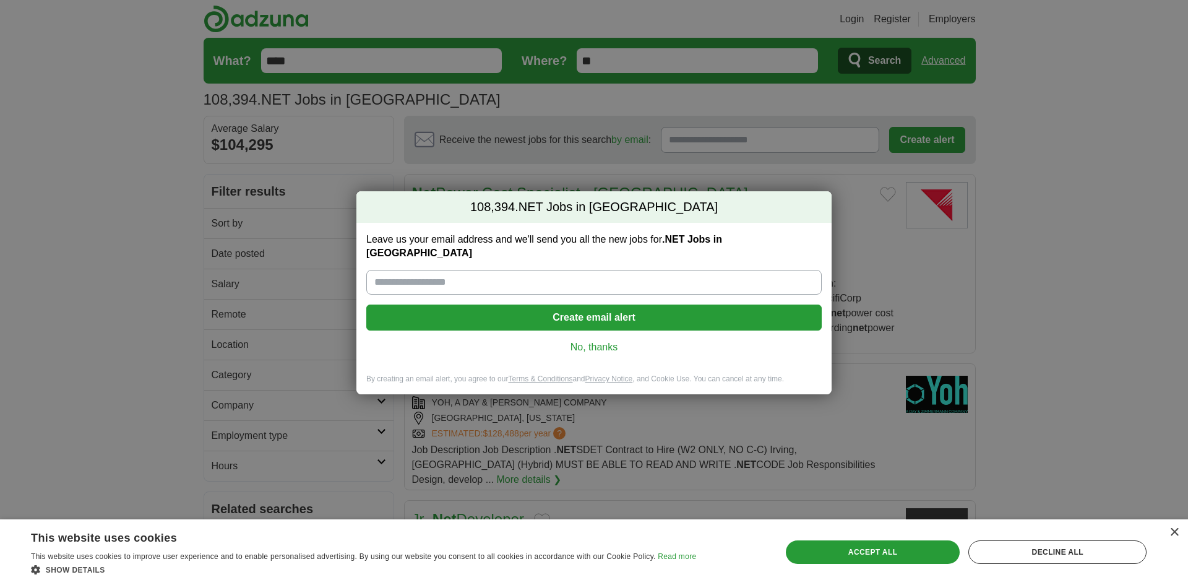  What do you see at coordinates (1174, 532) in the screenshot?
I see `div: Close` at bounding box center [1174, 532].